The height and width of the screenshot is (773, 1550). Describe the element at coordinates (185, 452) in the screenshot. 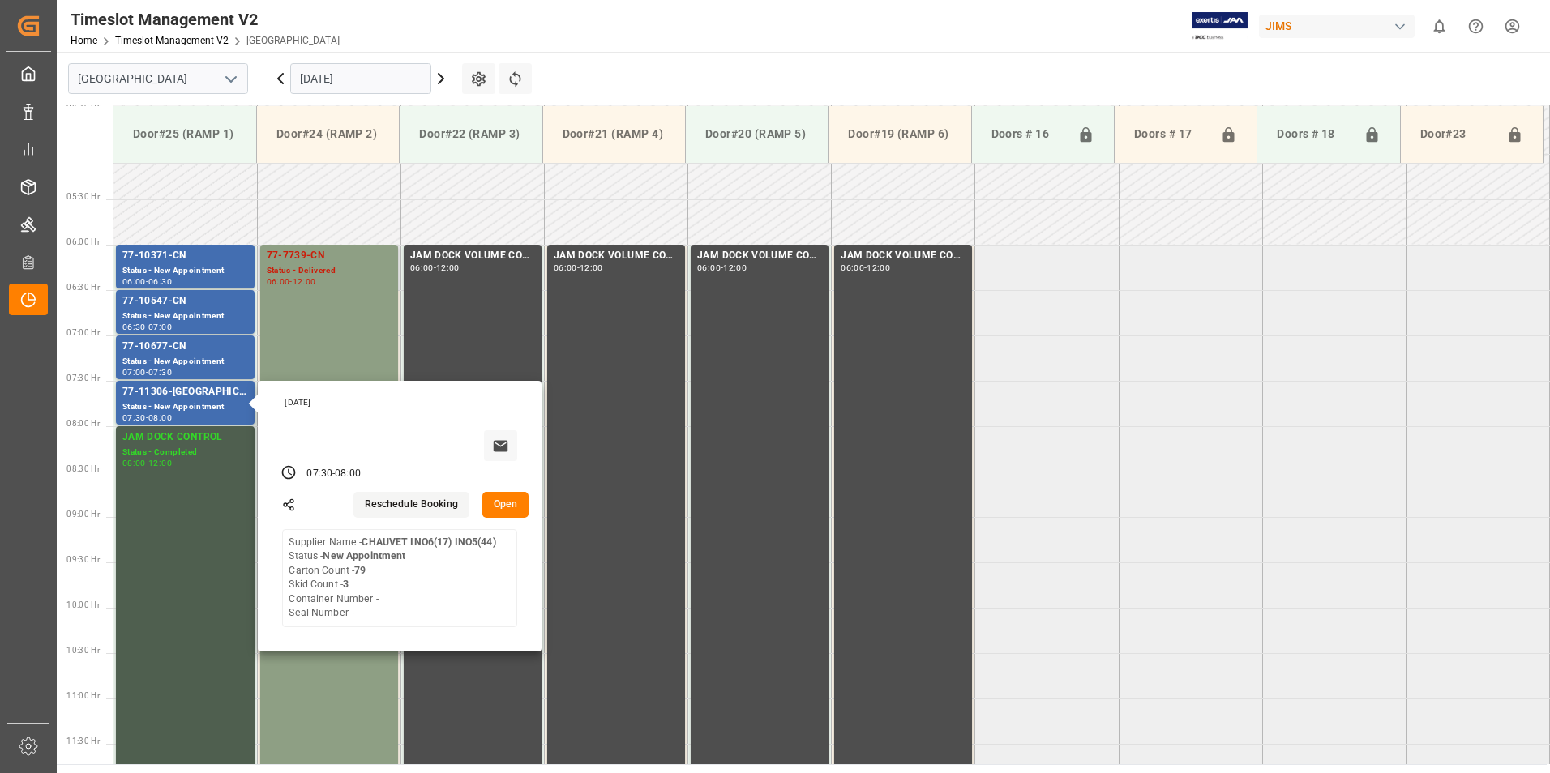

I see `div: Status - Completed` at that location.